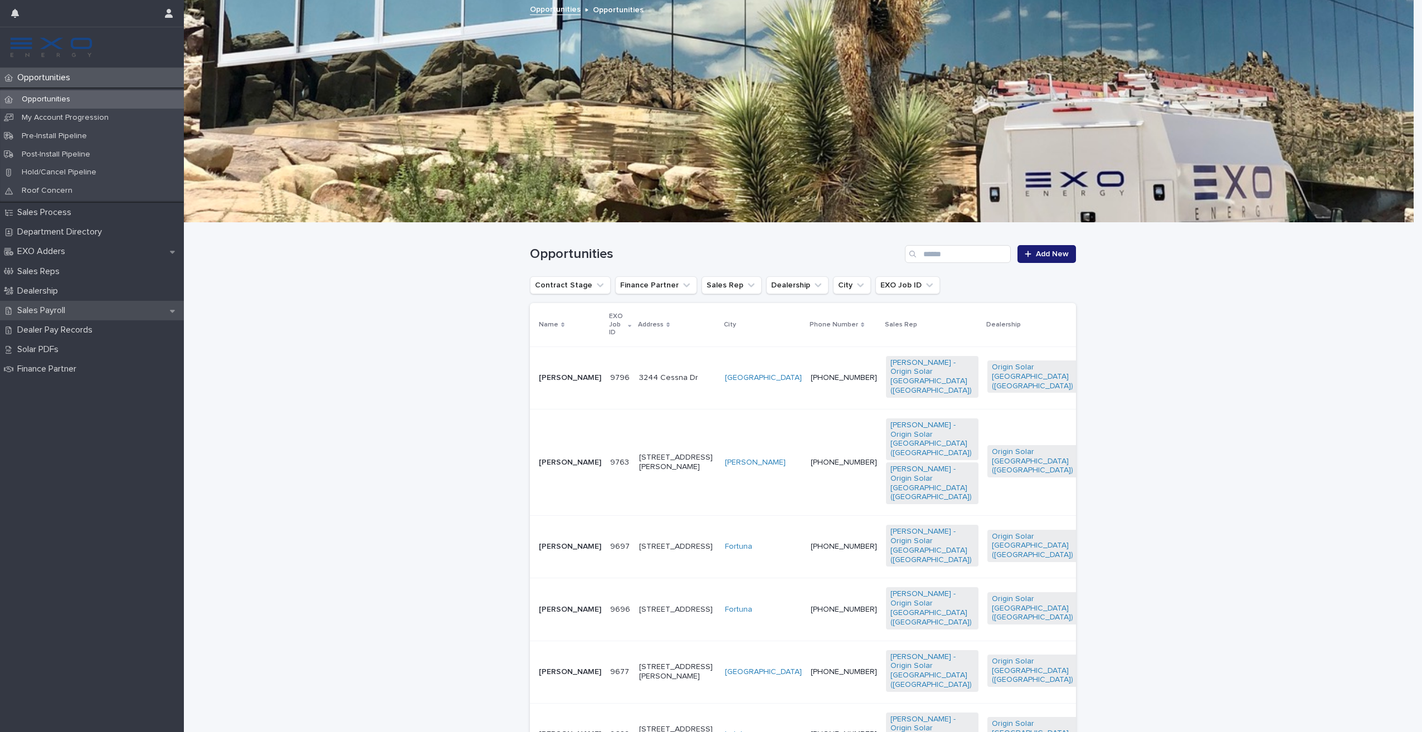  I want to click on p: Solar PDFs, so click(40, 349).